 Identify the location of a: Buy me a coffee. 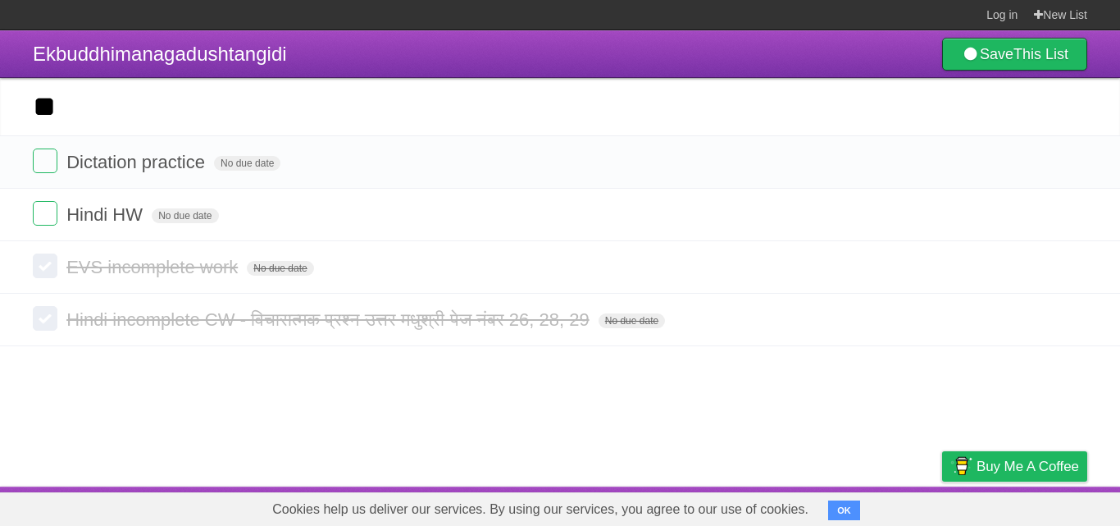
(1015, 466).